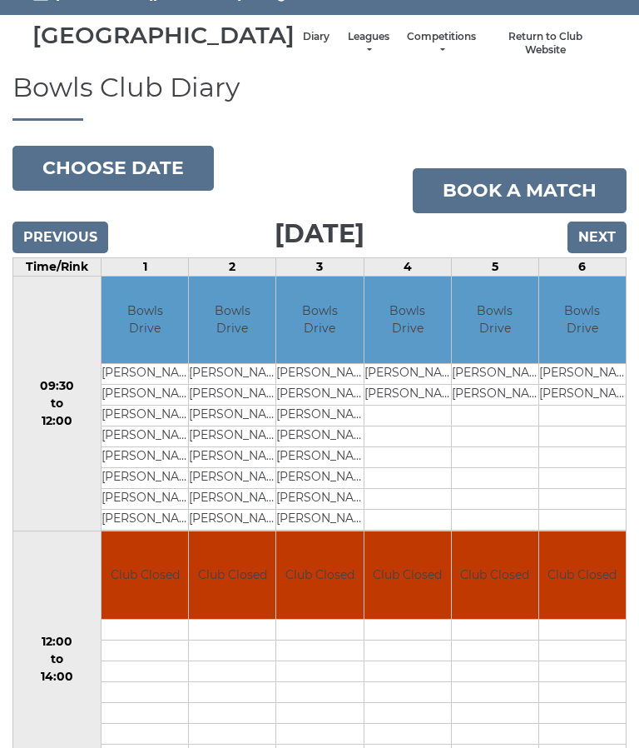 The height and width of the screenshot is (748, 639). Describe the element at coordinates (519, 191) in the screenshot. I see `a: Book a match` at that location.